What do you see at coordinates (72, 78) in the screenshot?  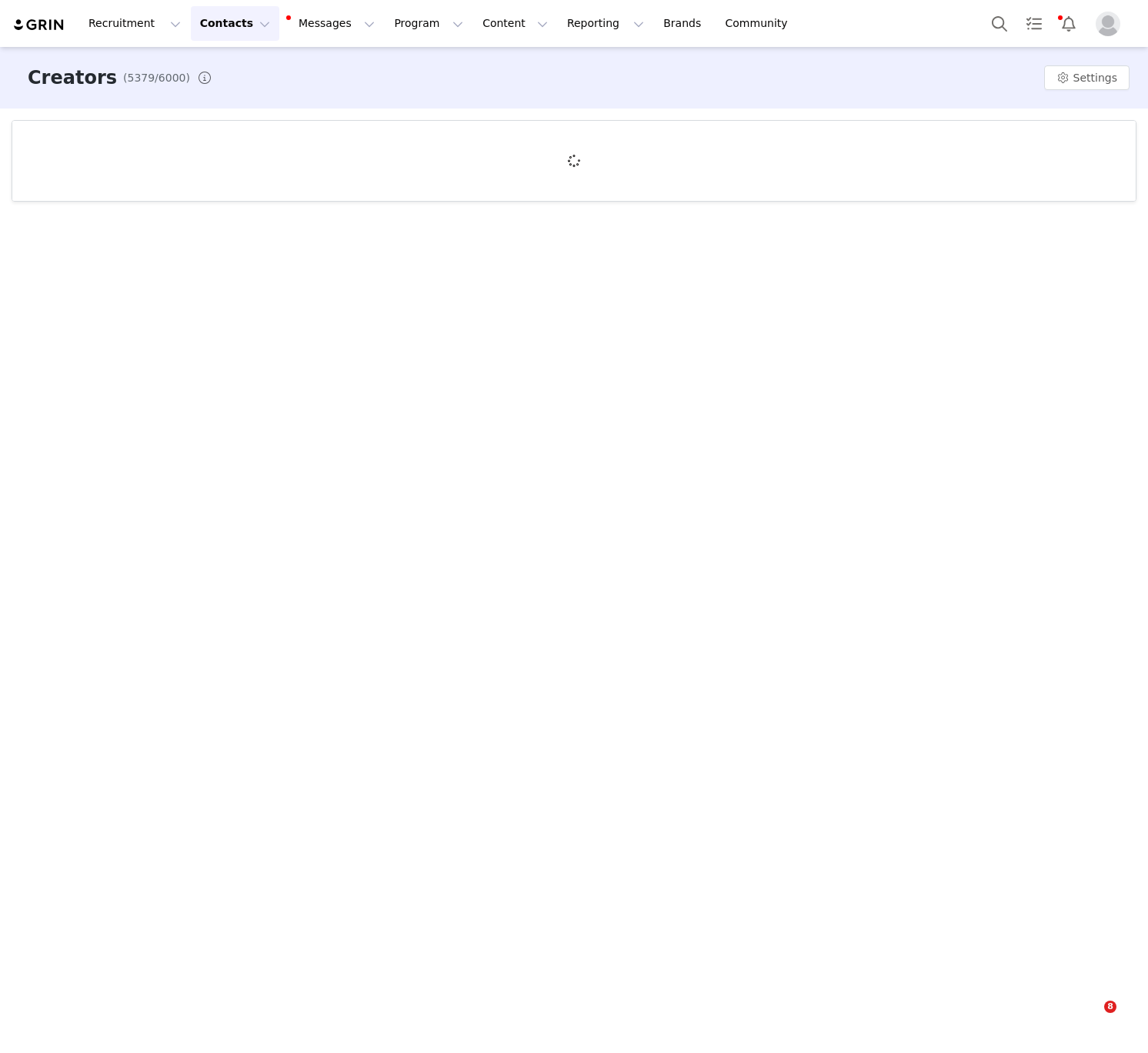 I see `h3: Creators` at bounding box center [72, 78].